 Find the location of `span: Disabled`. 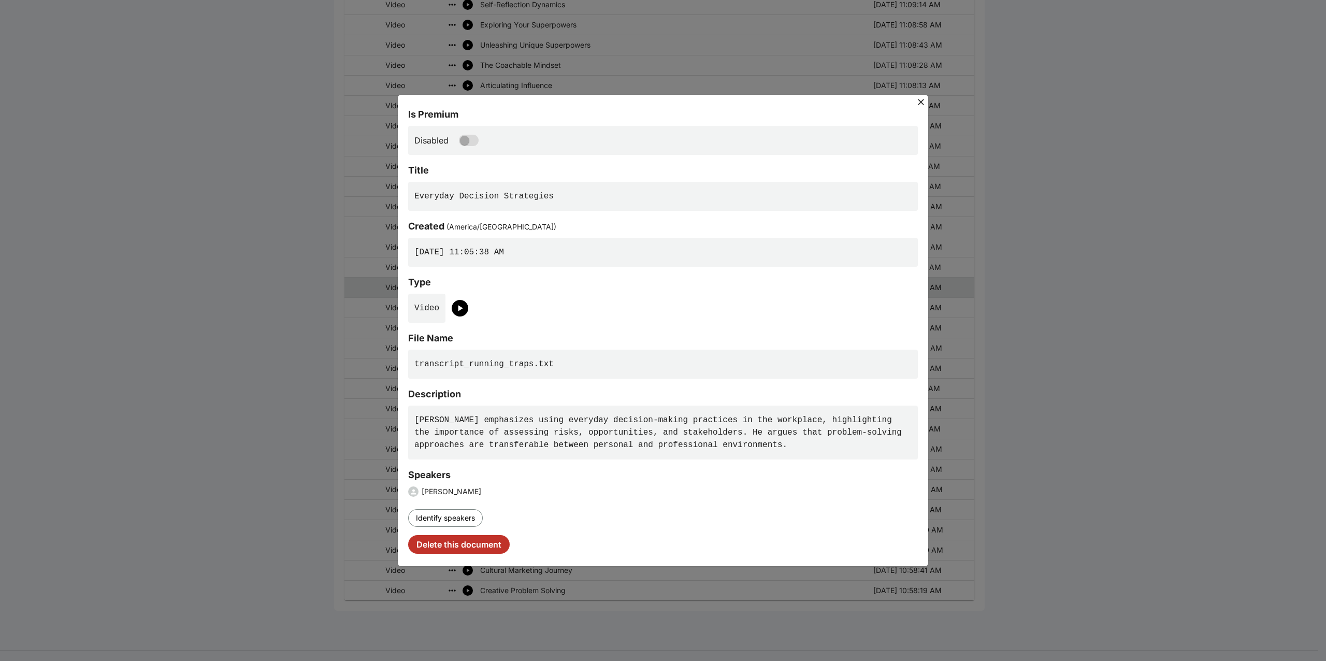

span: Disabled is located at coordinates (432, 140).